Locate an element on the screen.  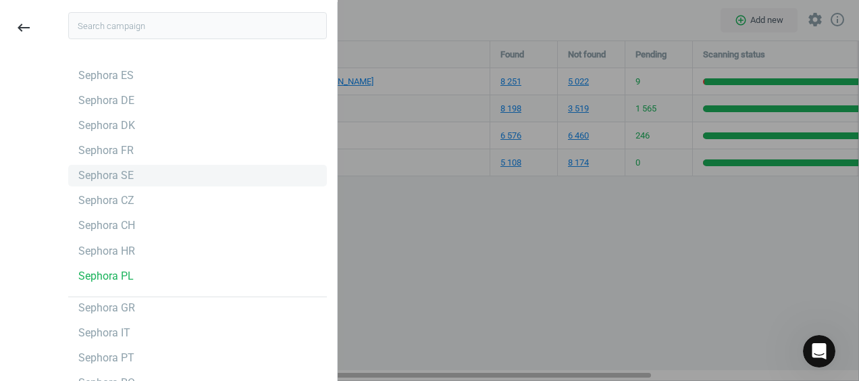
div: Sephora CZ is located at coordinates (106, 201).